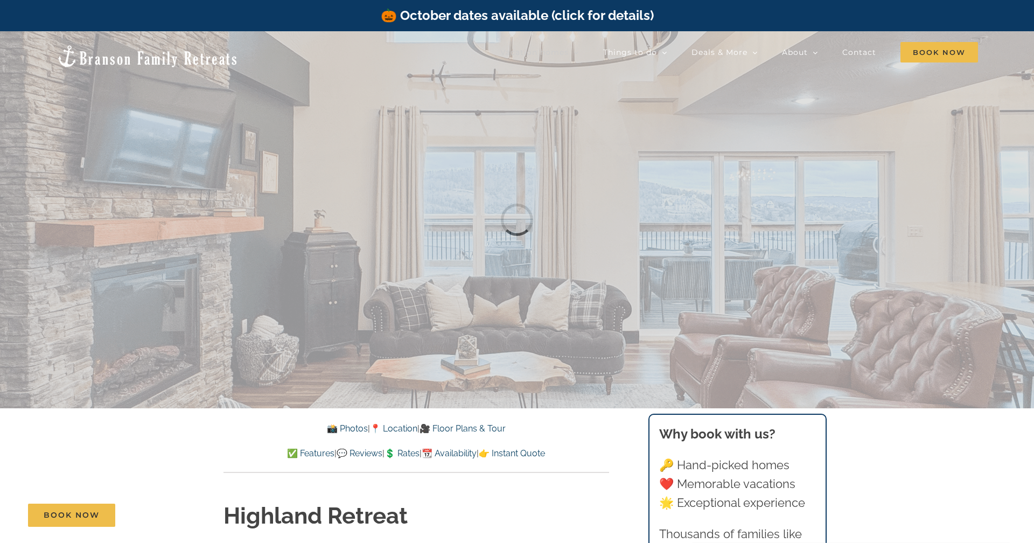 The image size is (1034, 543). I want to click on span: Contact, so click(859, 52).